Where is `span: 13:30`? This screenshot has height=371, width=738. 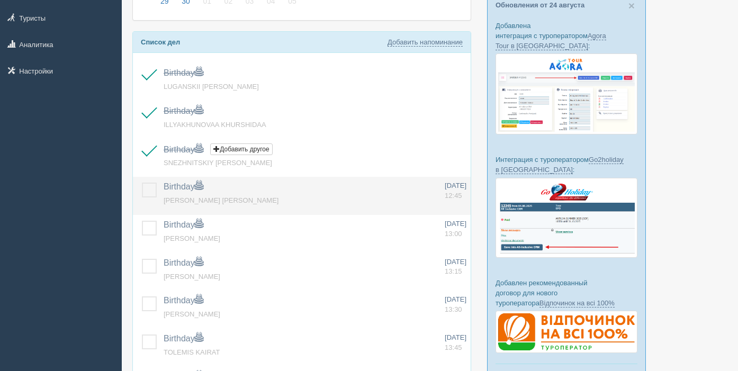 span: 13:30 is located at coordinates (453, 309).